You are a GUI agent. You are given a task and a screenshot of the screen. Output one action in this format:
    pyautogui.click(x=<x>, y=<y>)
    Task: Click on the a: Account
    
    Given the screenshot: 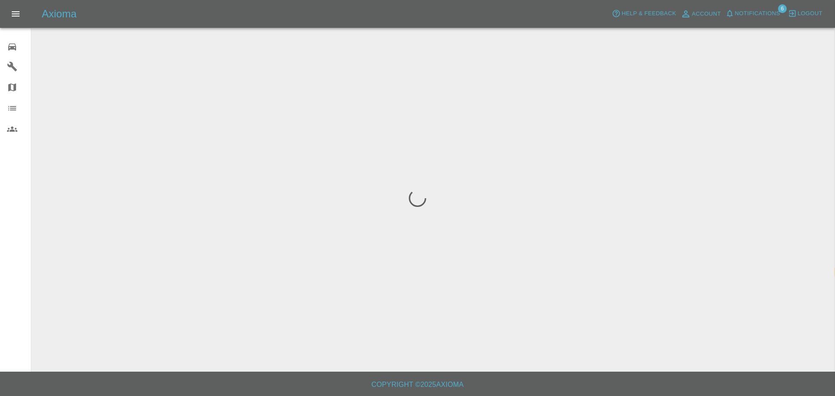 What is the action you would take?
    pyautogui.click(x=700, y=14)
    